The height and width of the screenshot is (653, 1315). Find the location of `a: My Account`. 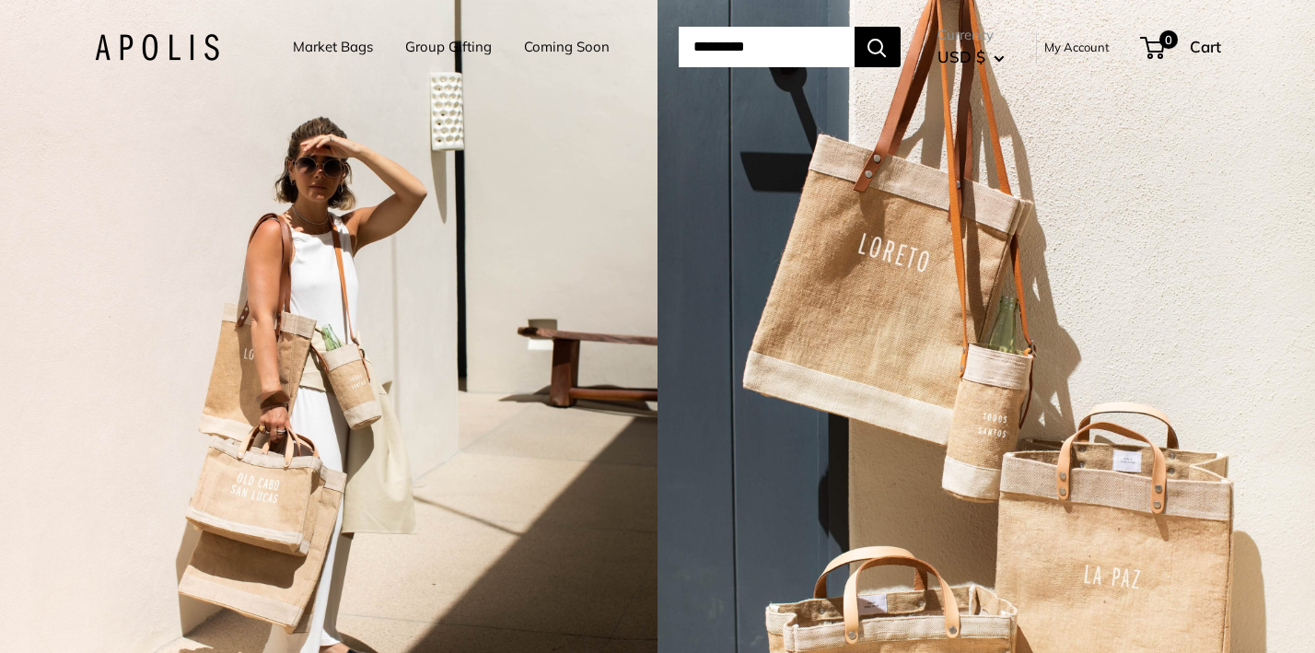

a: My Account is located at coordinates (1076, 47).